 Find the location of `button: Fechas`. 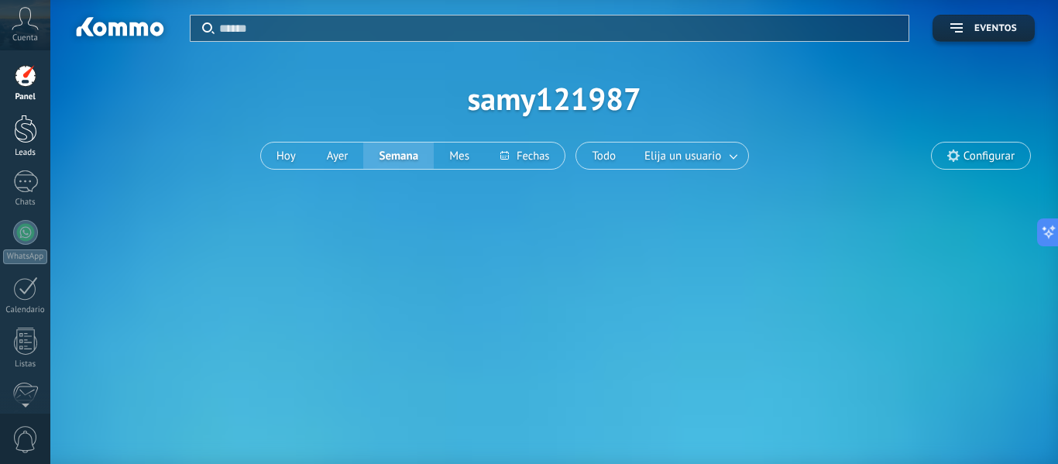

button: Fechas is located at coordinates (524, 156).